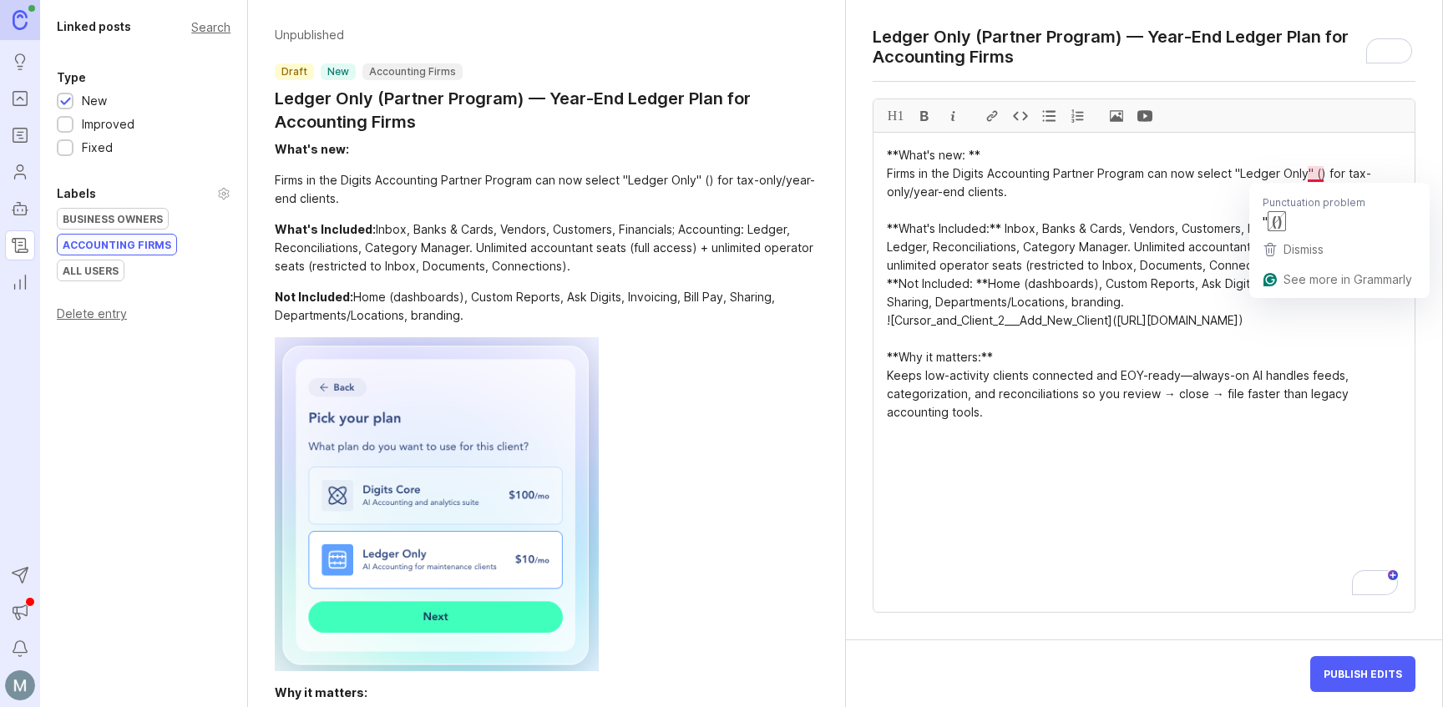 This screenshot has height=707, width=1443. I want to click on div: Improved, so click(108, 124).